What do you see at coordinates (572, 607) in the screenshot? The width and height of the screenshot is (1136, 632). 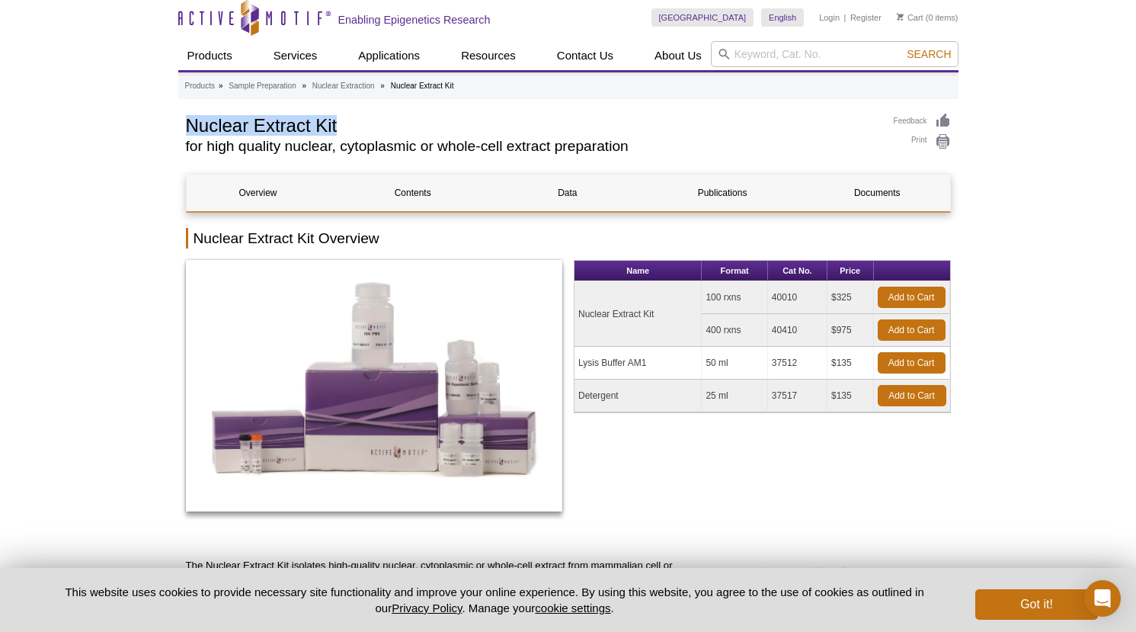 I see `button: cookie settings` at bounding box center [572, 607].